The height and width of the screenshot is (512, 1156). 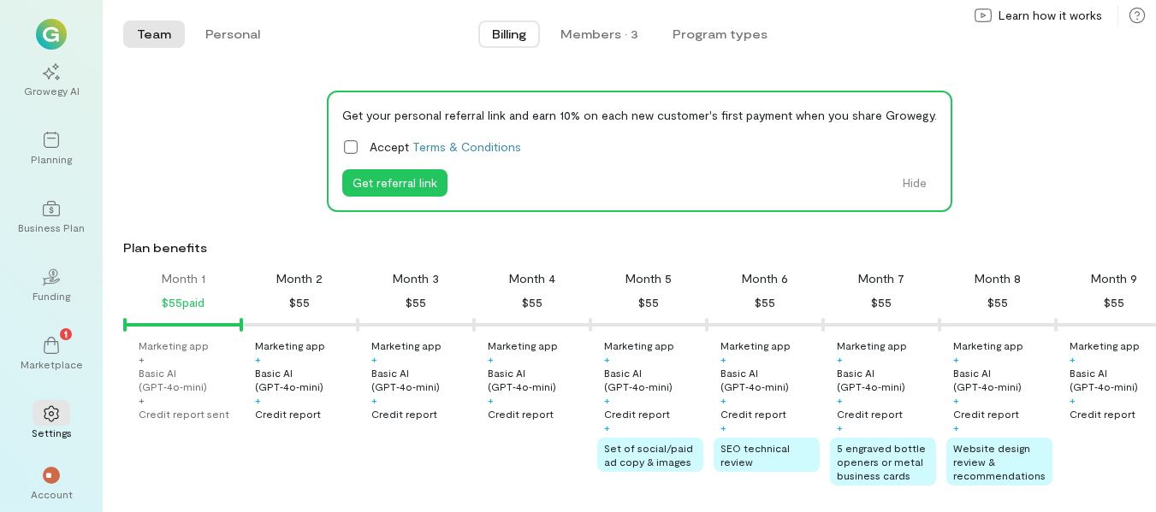 What do you see at coordinates (51, 286) in the screenshot?
I see `a: Funding` at bounding box center [51, 286].